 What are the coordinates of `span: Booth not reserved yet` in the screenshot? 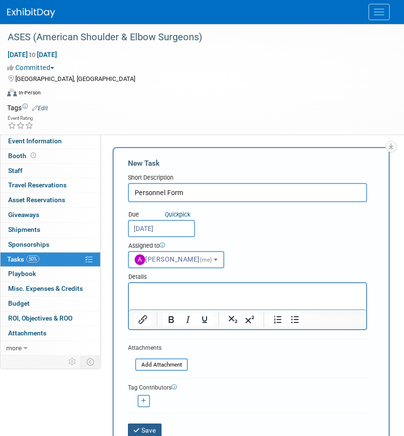 It's located at (33, 155).